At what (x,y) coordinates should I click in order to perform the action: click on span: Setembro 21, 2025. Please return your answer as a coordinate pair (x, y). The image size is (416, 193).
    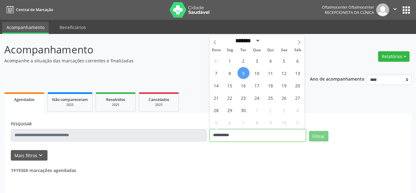
    Looking at the image, I should click on (216, 98).